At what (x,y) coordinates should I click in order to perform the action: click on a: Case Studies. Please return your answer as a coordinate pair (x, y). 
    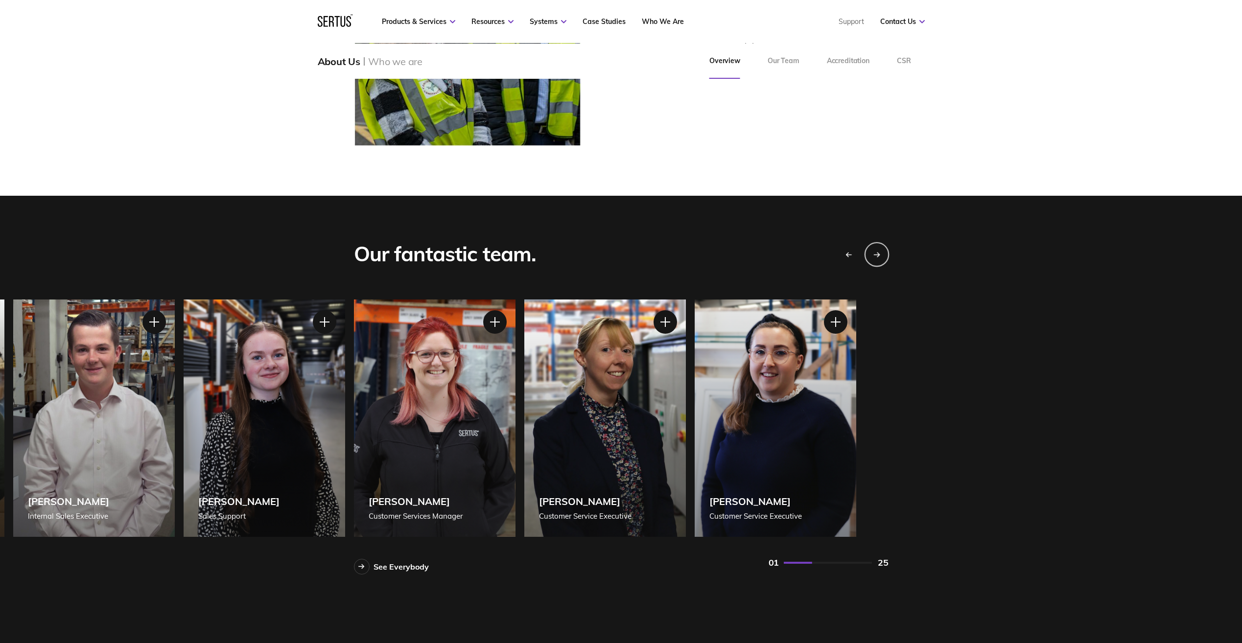
    Looking at the image, I should click on (604, 22).